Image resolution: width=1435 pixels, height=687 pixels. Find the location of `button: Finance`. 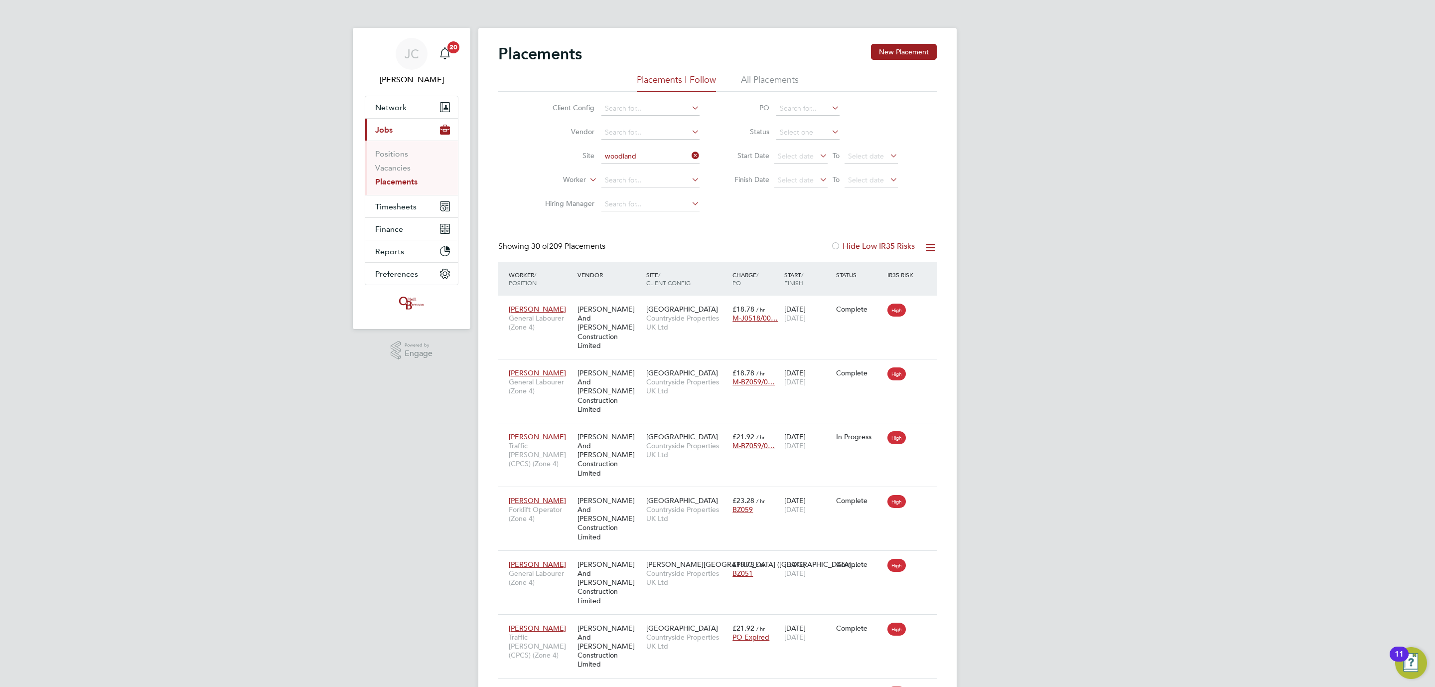

button: Finance is located at coordinates (412, 229).